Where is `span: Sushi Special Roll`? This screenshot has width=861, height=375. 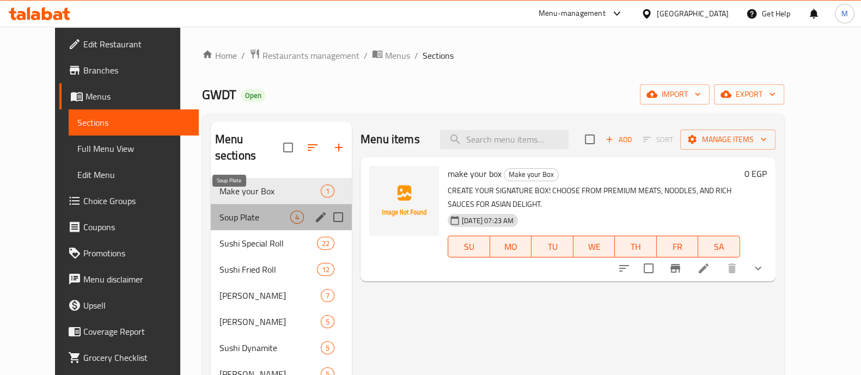 span: Sushi Special Roll is located at coordinates (268, 244).